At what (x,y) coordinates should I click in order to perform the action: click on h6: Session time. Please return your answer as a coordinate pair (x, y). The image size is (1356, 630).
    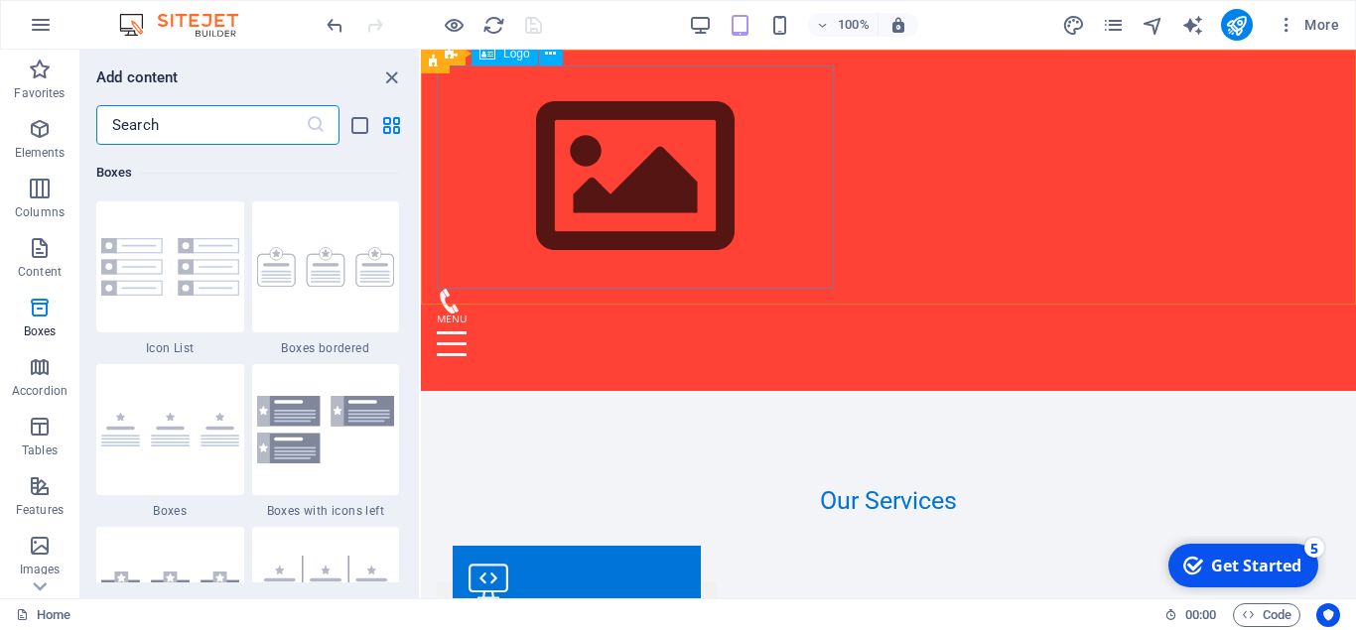
    Looking at the image, I should click on (1190, 615).